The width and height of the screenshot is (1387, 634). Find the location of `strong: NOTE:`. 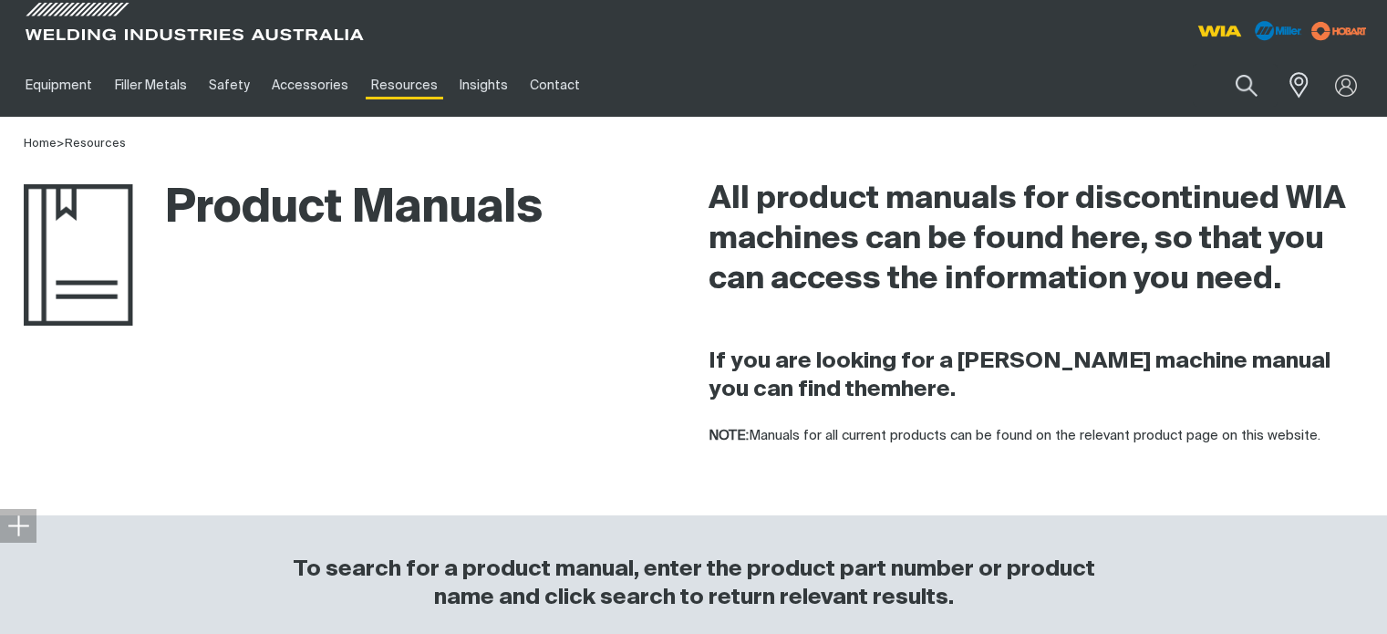

strong: NOTE: is located at coordinates (729, 435).